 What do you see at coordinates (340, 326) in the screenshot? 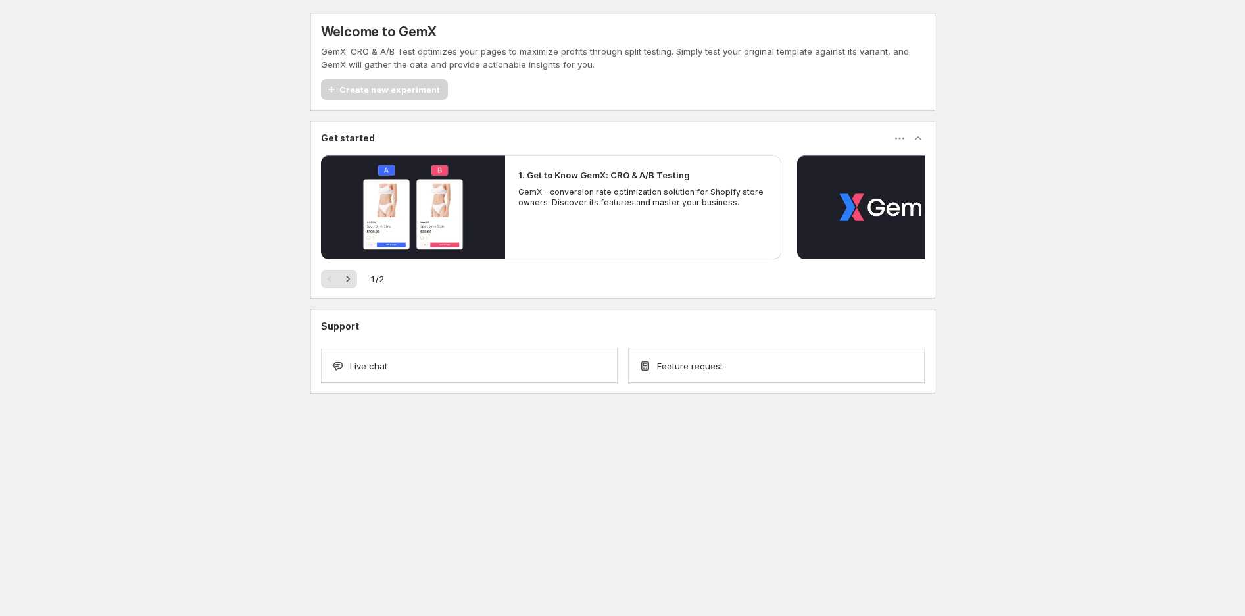
I see `h3: Support` at bounding box center [340, 326].